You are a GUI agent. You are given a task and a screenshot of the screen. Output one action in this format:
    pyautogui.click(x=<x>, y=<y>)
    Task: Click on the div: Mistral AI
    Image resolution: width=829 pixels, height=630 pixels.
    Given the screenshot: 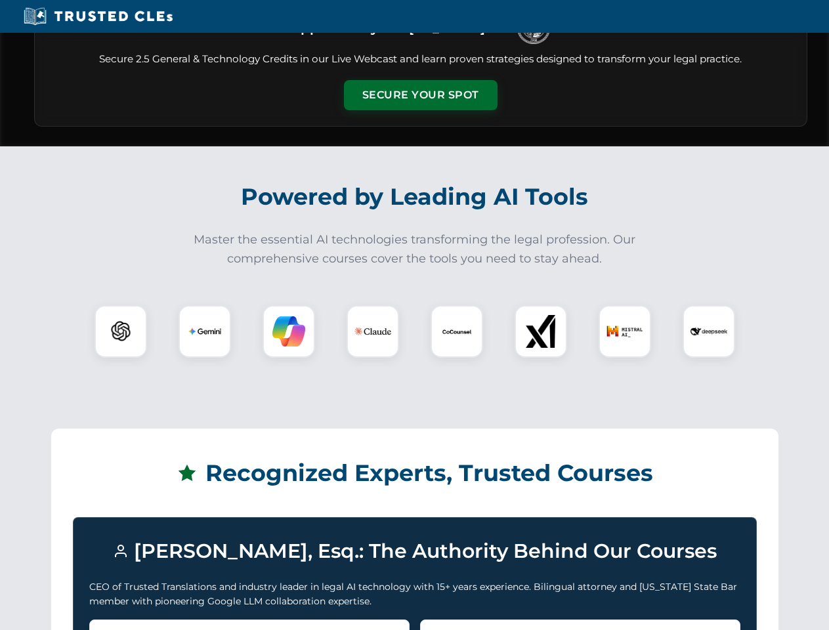 What is the action you would take?
    pyautogui.click(x=625, y=331)
    